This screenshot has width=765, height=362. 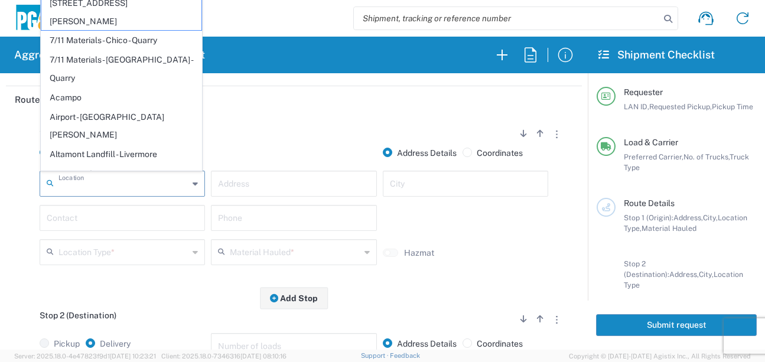 I want to click on span: Requested Pickup,, so click(x=680, y=106).